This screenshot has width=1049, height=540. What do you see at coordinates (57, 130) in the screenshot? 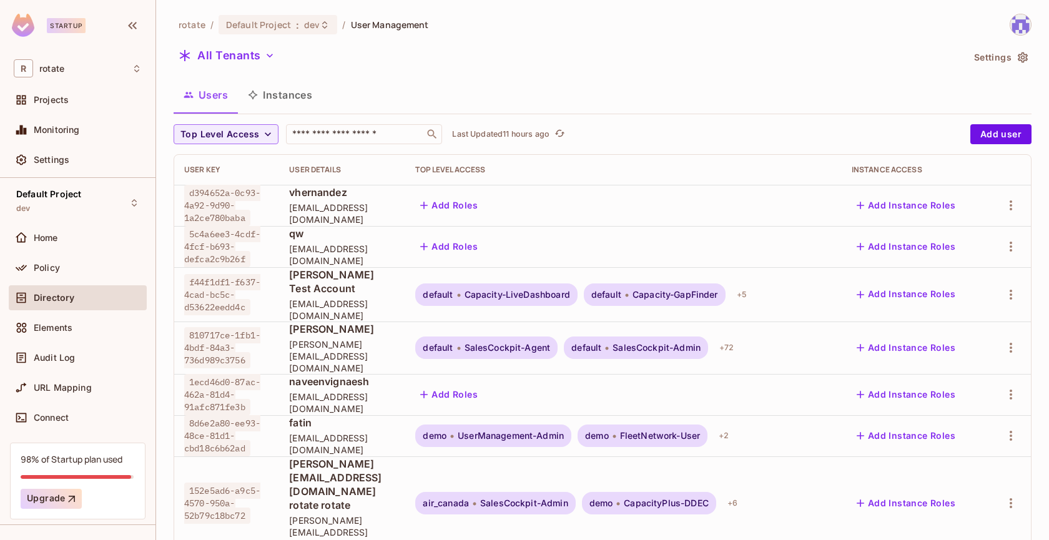
I see `span: Monitoring` at bounding box center [57, 130].